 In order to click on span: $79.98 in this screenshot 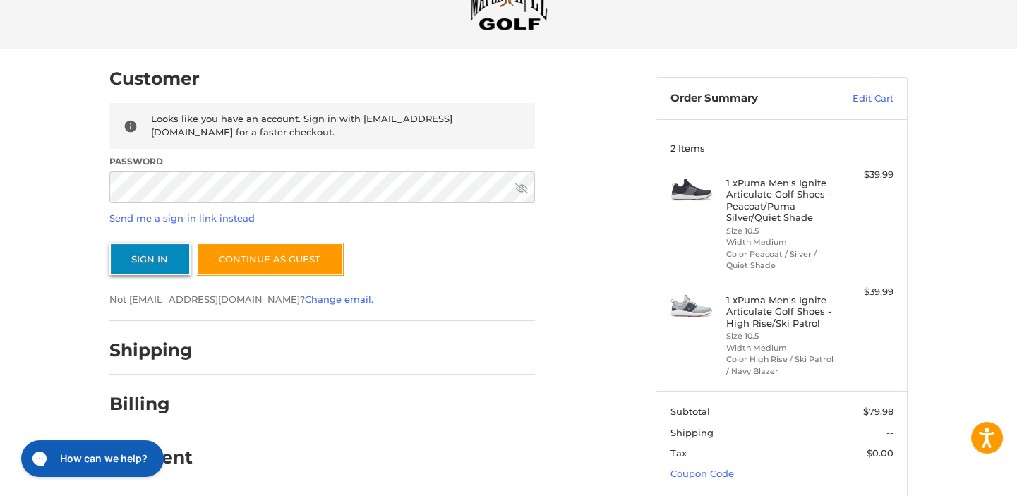, I will do `click(878, 412)`.